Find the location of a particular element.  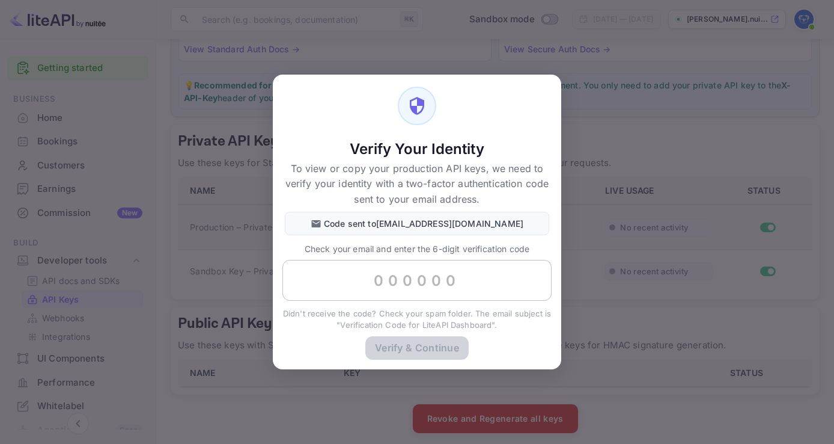

p: Didn't receive the code? Check your spam folder. The email subject is "Verification Code for Lite... is located at coordinates (417, 319).